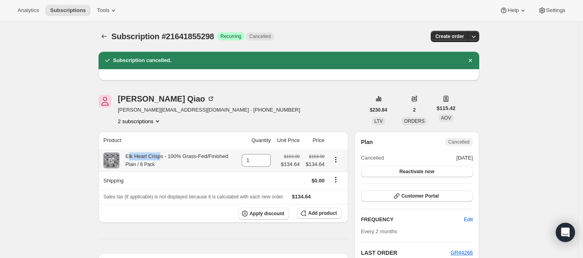 This screenshot has width=583, height=258. Describe the element at coordinates (513, 10) in the screenshot. I see `span: Help` at that location.